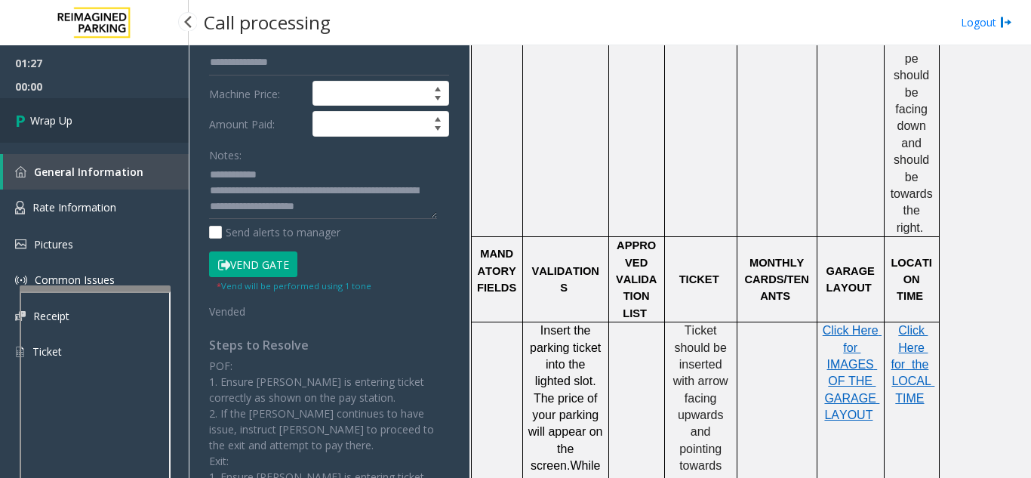 The width and height of the screenshot is (1031, 478). What do you see at coordinates (267, 22) in the screenshot?
I see `h3: Call processing` at bounding box center [267, 22].